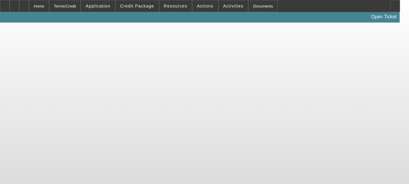 The width and height of the screenshot is (409, 184). I want to click on span: Credit Package, so click(137, 6).